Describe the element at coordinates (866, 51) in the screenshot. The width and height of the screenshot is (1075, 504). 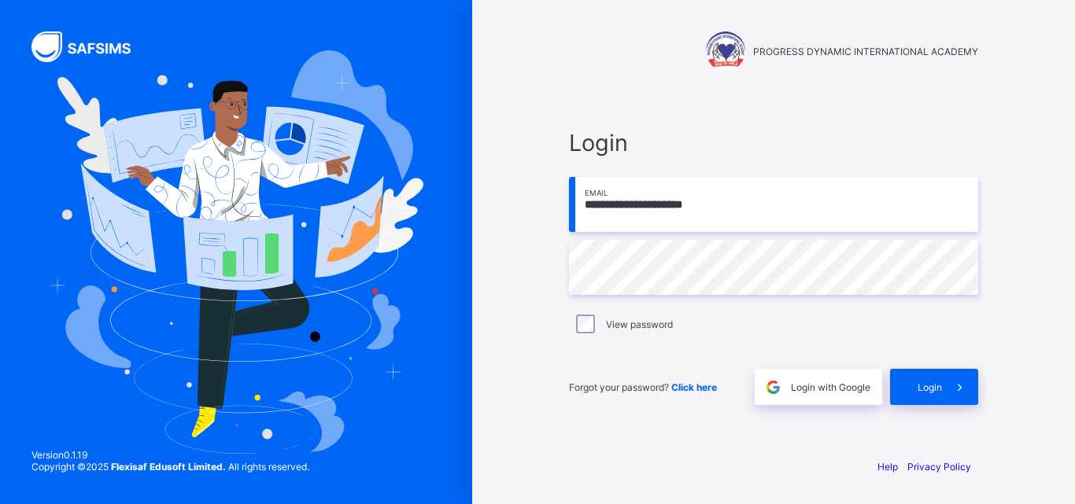
I see `span: PROGRESS DYNAMIC INTERNATIONAL ACADEMY` at that location.